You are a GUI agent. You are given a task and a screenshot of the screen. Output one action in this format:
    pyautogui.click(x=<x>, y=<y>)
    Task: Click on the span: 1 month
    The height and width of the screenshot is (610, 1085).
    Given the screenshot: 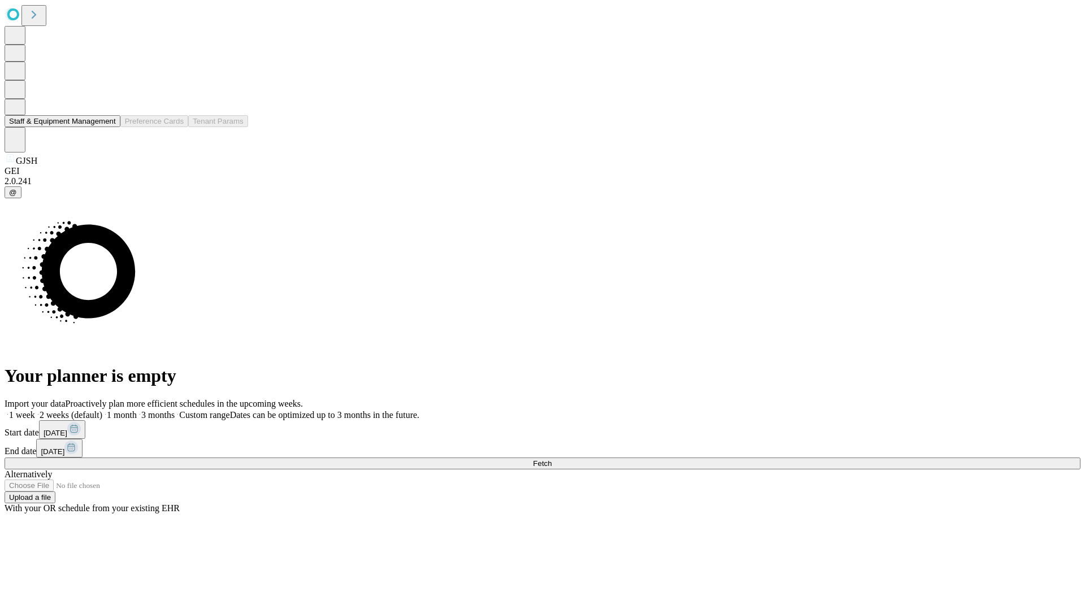 What is the action you would take?
    pyautogui.click(x=122, y=415)
    